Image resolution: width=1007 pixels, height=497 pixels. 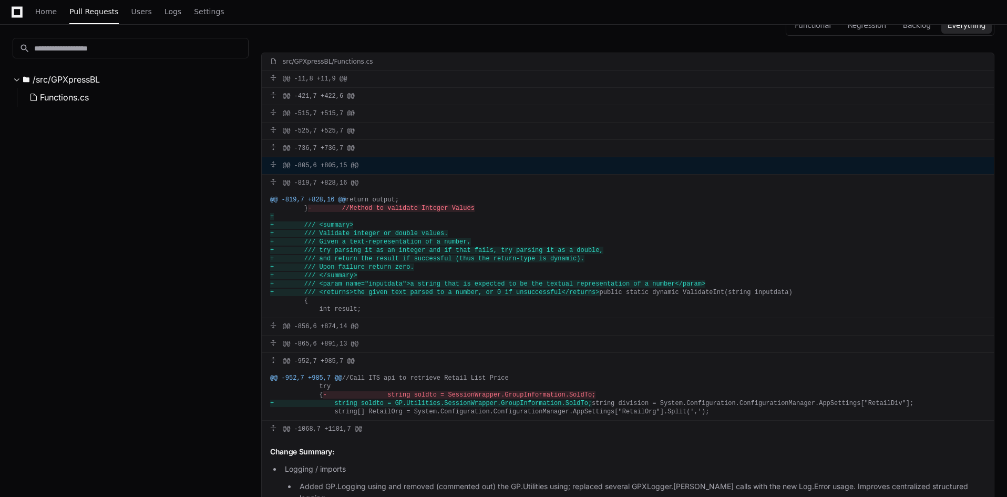 I want to click on div: @@ -11,8 +11,9 @@, so click(x=628, y=79).